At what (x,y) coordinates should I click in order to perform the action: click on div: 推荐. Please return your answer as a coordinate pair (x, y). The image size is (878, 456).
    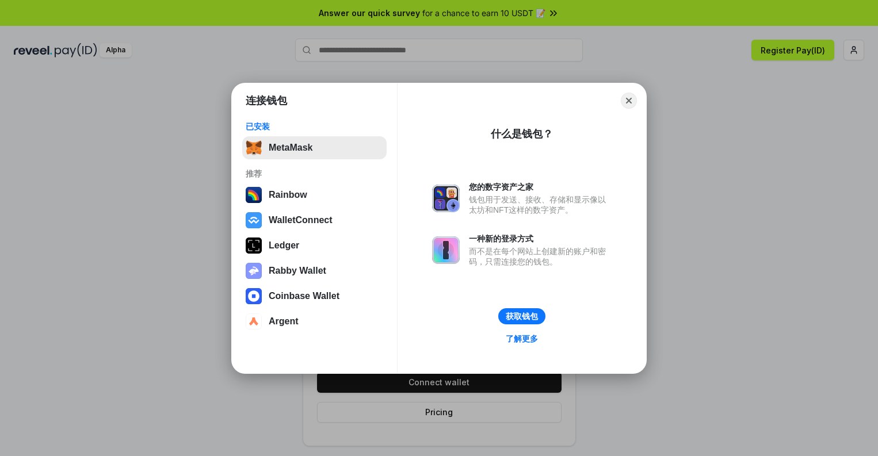
    Looking at the image, I should click on (314, 174).